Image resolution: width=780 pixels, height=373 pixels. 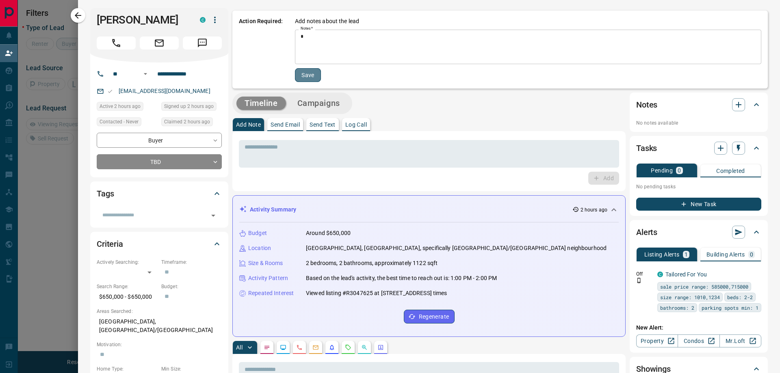 What do you see at coordinates (127, 369) in the screenshot?
I see `p: Home Type:` at bounding box center [127, 369].